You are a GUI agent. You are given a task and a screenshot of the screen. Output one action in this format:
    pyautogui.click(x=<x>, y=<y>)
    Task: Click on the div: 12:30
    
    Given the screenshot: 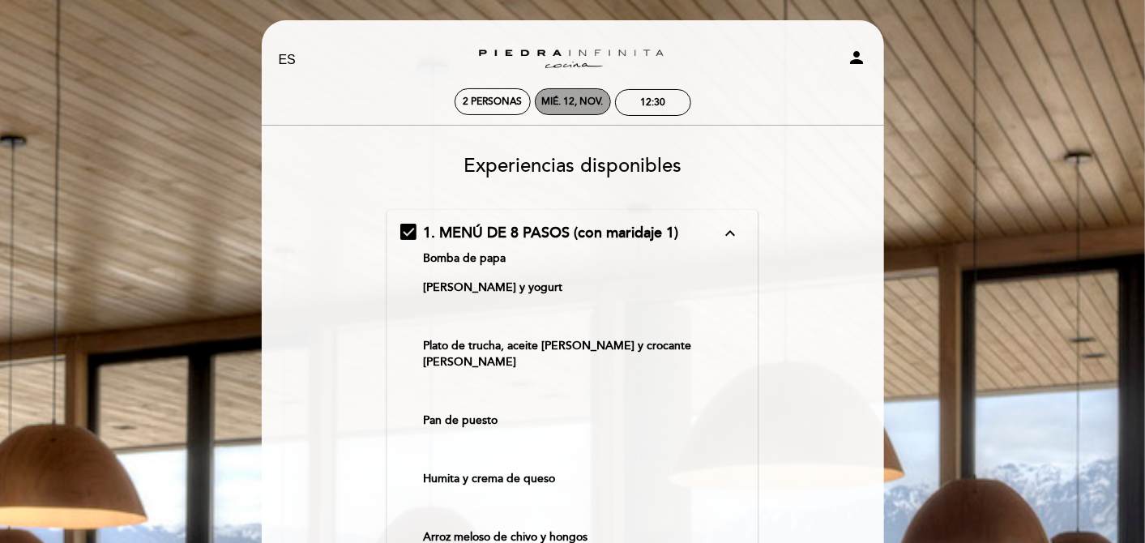 What is the action you would take?
    pyautogui.click(x=652, y=102)
    